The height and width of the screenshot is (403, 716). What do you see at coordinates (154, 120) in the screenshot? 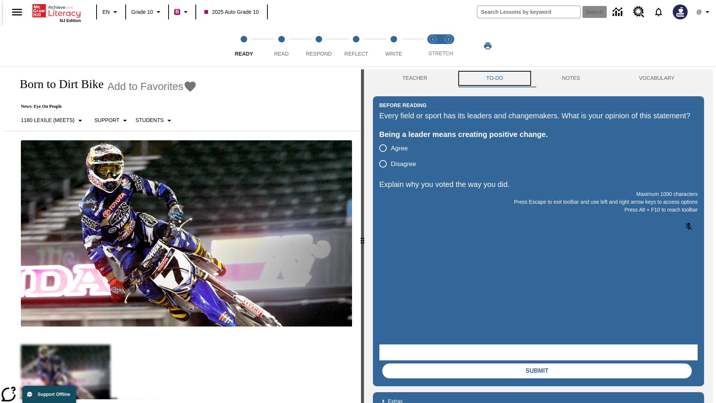
I see `button: Select Student` at bounding box center [154, 120].